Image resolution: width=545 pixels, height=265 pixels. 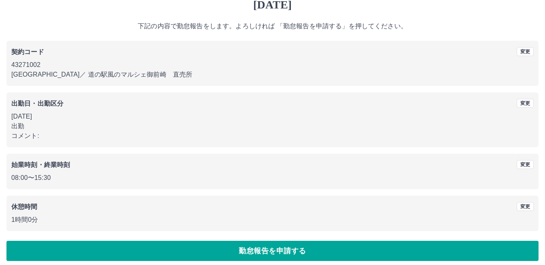 I want to click on button: 勤怠報告を申請する, so click(x=272, y=251).